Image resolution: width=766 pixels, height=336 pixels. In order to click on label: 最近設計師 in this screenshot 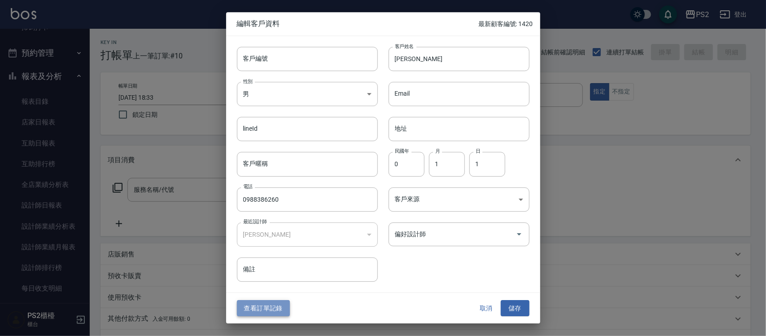, I will do `click(255, 221)`.